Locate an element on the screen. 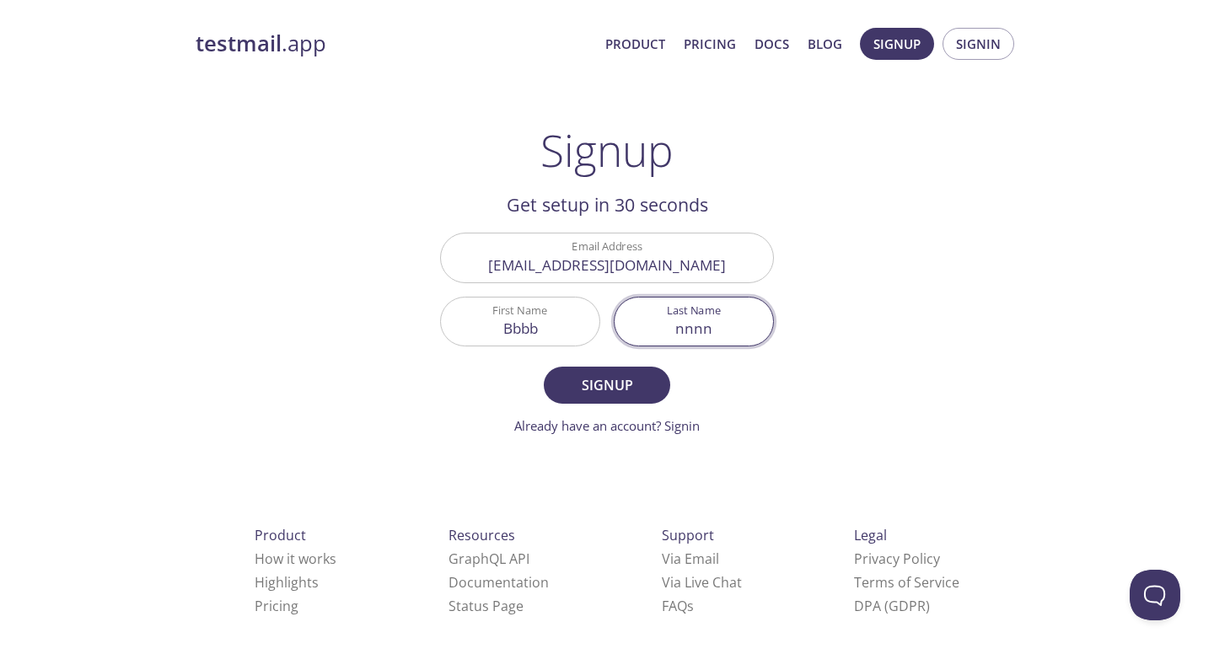  h1: Signup is located at coordinates (607, 150).